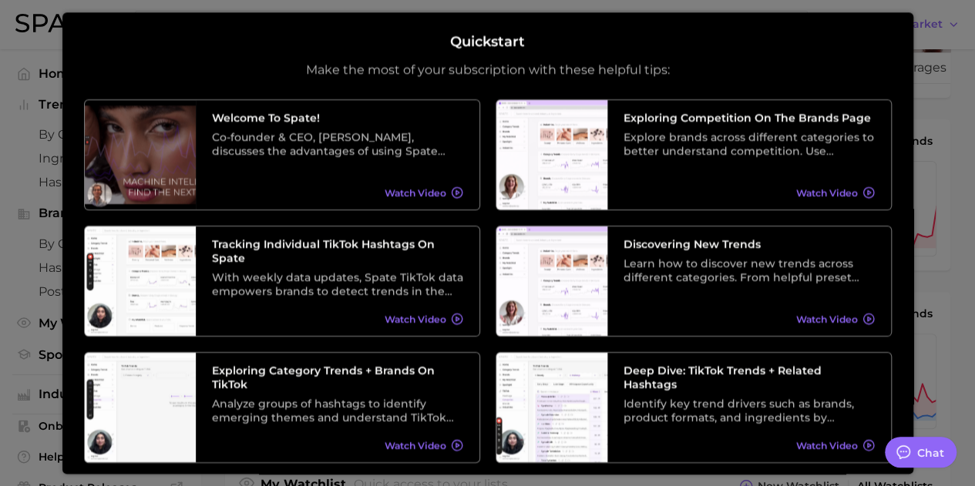  Describe the element at coordinates (693, 408) in the screenshot. I see `a: Deep Dive: TikTok Trends + Related HashtagsIdentify key trend drivers such as brands, product for...` at that location.